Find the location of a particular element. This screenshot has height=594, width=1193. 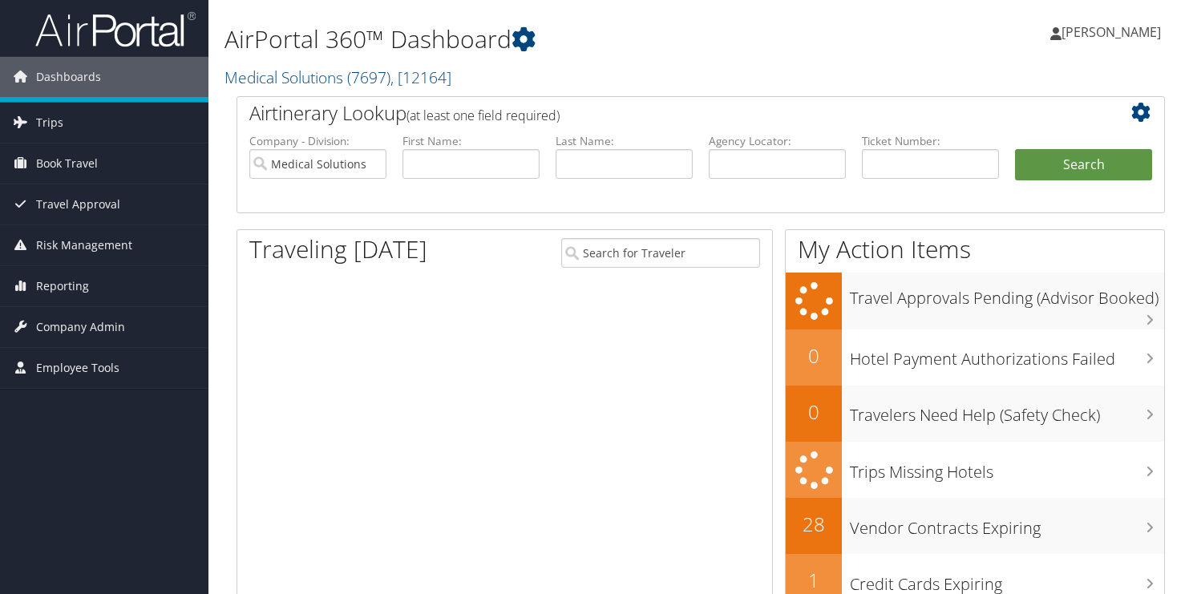

h1: AirPortal 360™ Dashboard is located at coordinates (542, 39).